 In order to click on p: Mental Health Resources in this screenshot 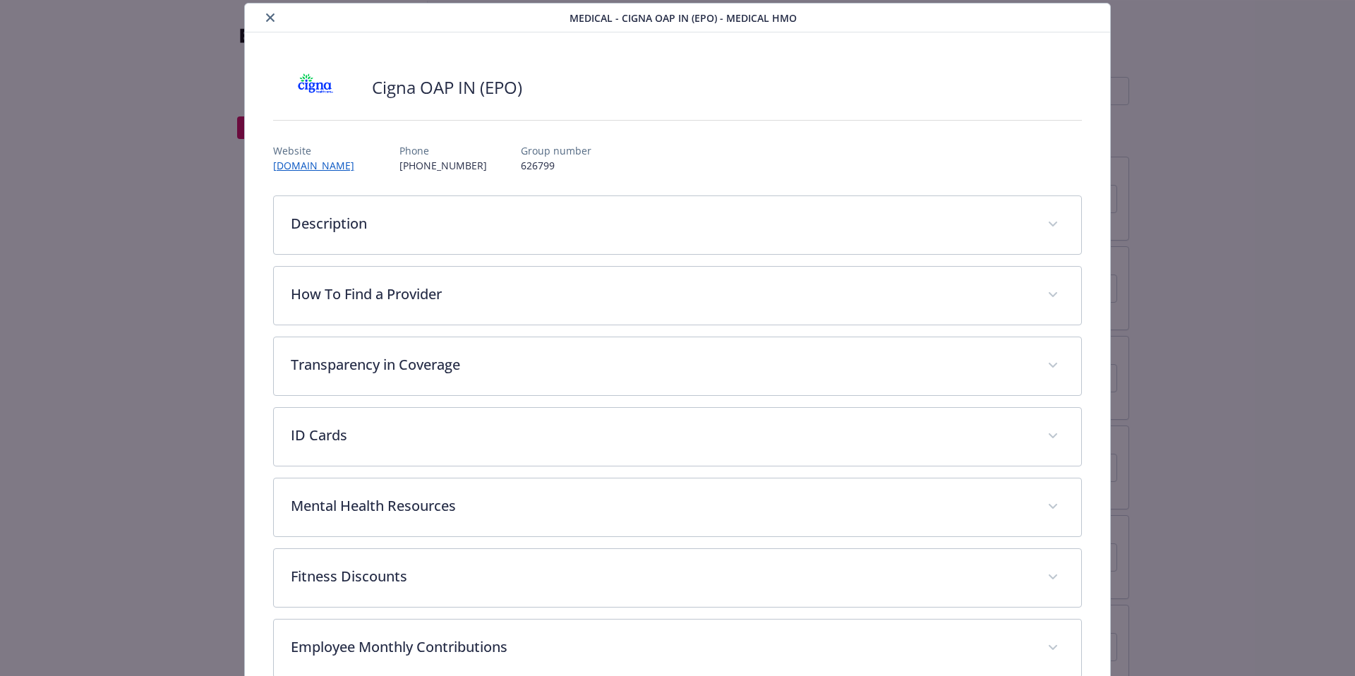, I will do `click(661, 506)`.